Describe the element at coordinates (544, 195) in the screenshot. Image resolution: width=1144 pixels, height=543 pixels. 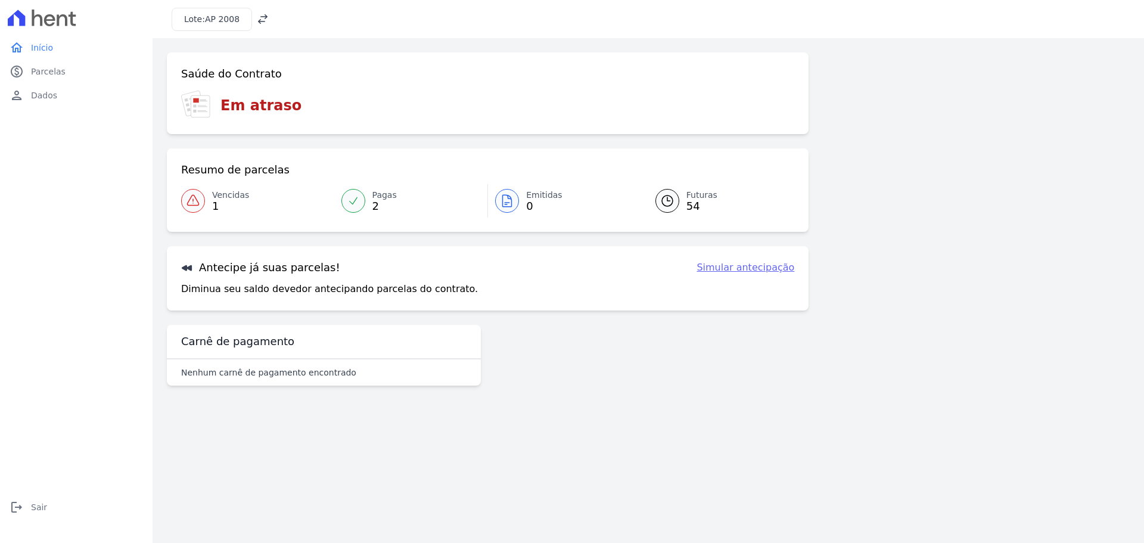
I see `span: Emitidas` at that location.